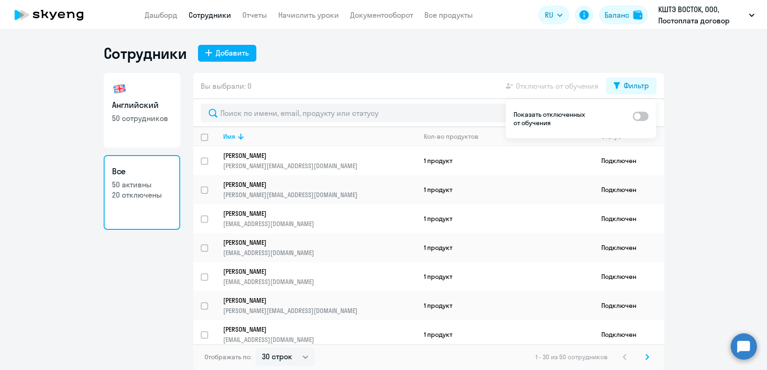 This screenshot has height=370, width=767. What do you see at coordinates (142, 184) in the screenshot?
I see `p: 50 активны` at bounding box center [142, 184].